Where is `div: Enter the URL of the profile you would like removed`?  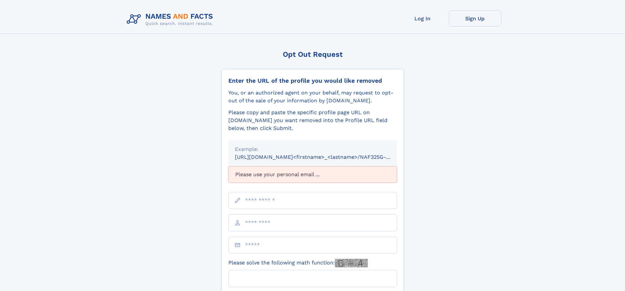
div: Enter the URL of the profile you would like removed is located at coordinates (313, 81).